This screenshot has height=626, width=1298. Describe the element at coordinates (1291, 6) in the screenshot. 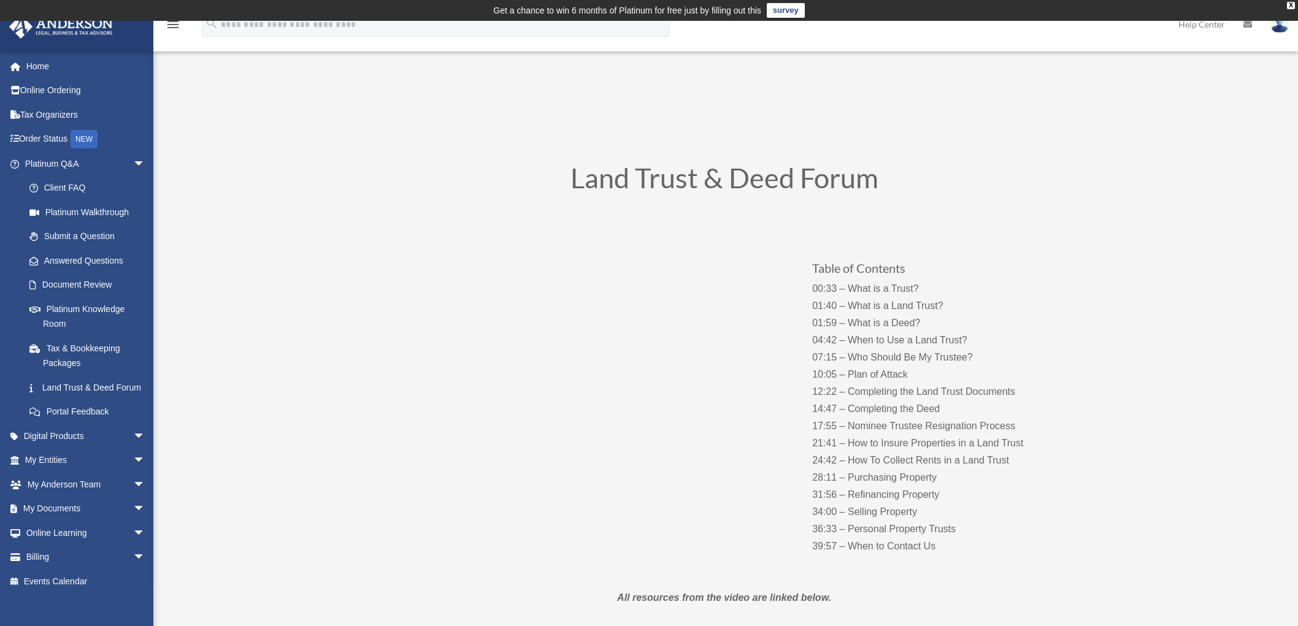

I see `div: close` at that location.